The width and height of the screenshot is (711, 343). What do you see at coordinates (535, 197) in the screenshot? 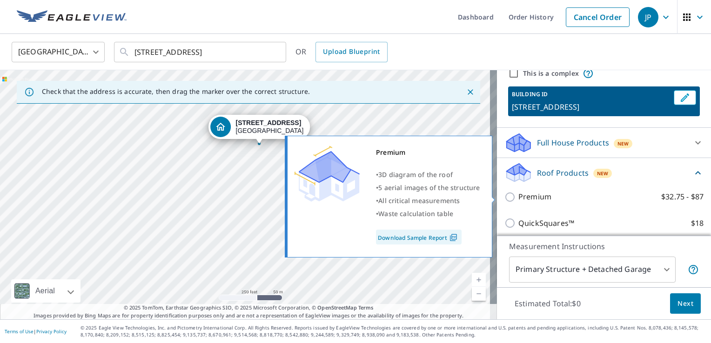
I see `p: Premium` at bounding box center [535, 197].